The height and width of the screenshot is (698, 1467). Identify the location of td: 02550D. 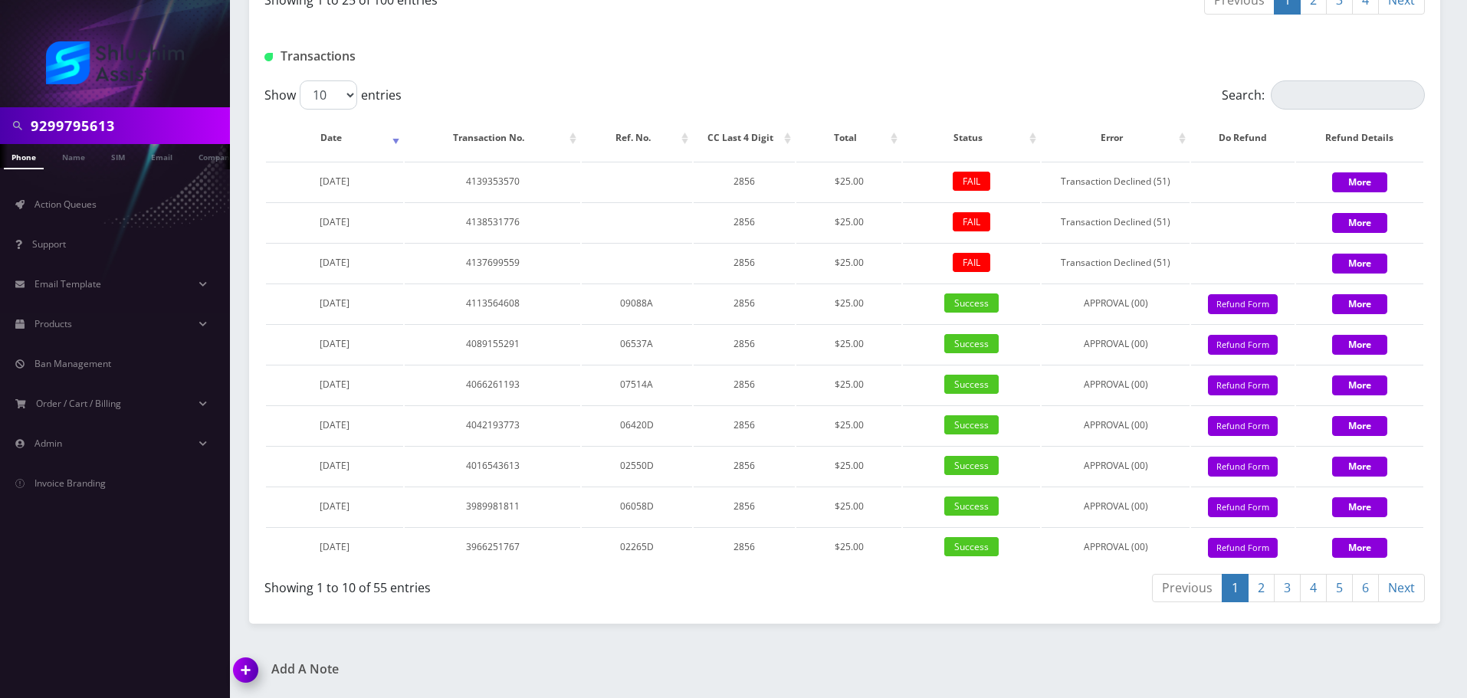
(637, 465).